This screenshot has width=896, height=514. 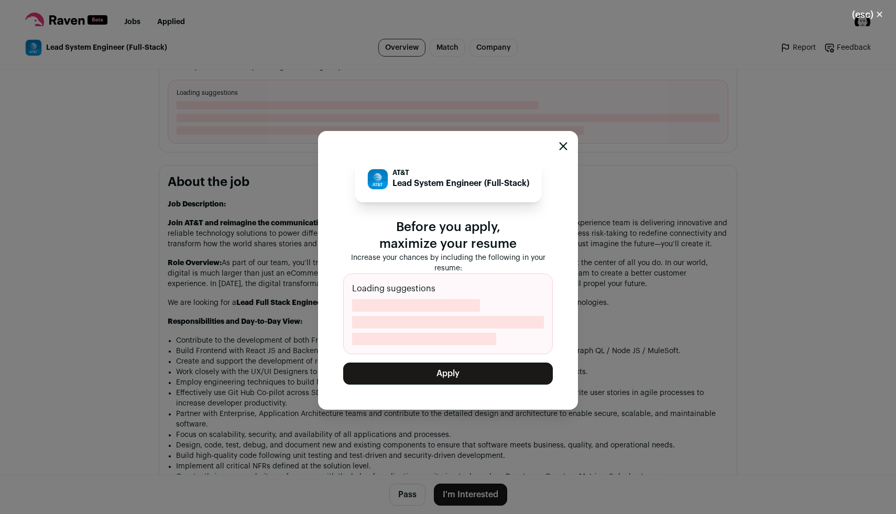 What do you see at coordinates (448, 314) in the screenshot?
I see `div: Loading suggestions` at bounding box center [448, 314].